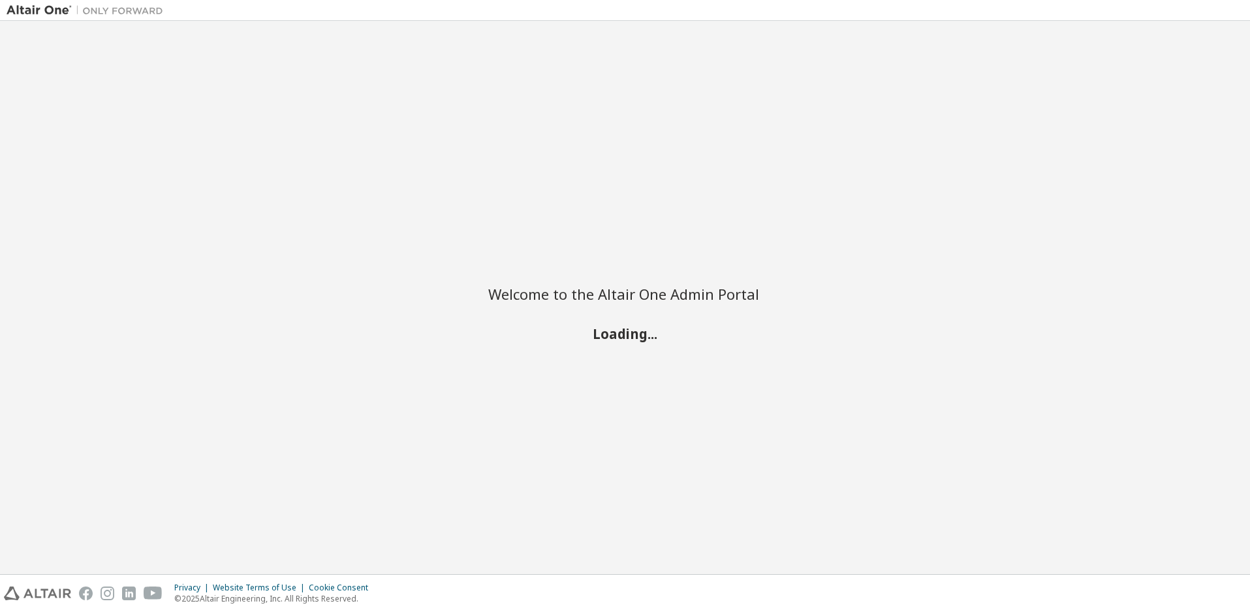  Describe the element at coordinates (342, 587) in the screenshot. I see `div: Cookie Consent` at that location.